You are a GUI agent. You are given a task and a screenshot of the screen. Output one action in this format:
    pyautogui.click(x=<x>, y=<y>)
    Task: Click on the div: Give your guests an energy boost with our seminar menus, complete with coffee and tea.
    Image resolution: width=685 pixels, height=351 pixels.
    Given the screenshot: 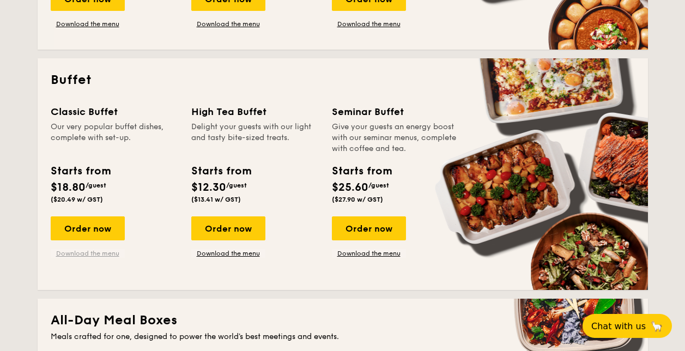 What is the action you would take?
    pyautogui.click(x=396, y=138)
    